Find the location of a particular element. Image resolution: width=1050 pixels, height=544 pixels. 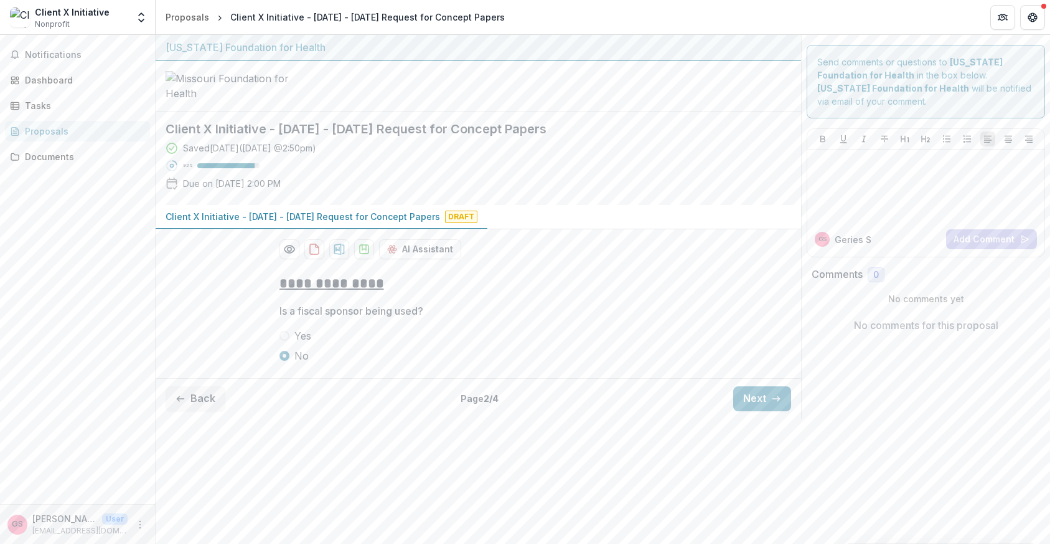

div: Documents is located at coordinates (82, 156).